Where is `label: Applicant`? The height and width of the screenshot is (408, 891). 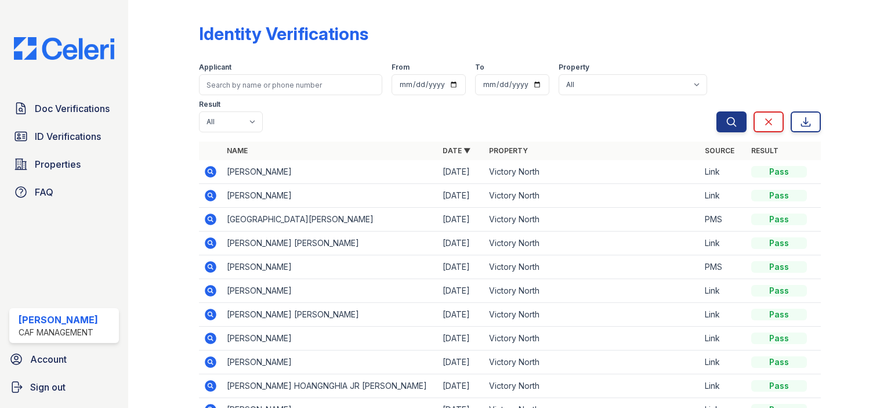
label: Applicant is located at coordinates (215, 67).